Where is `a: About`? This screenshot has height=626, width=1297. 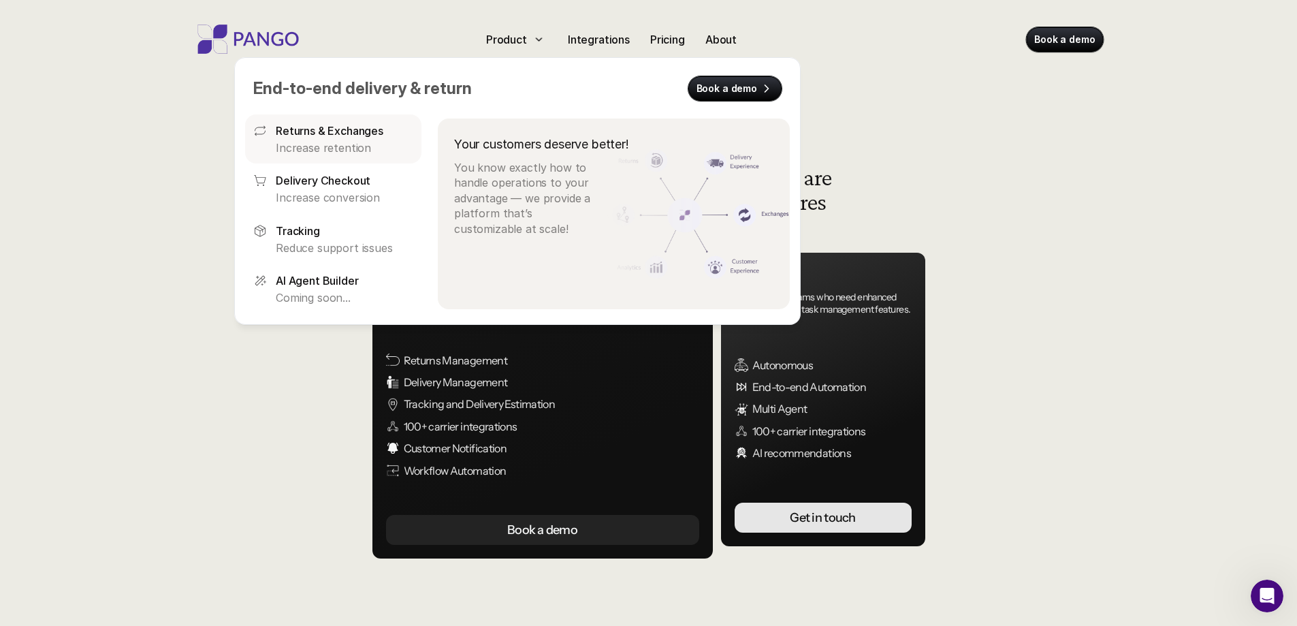
a: About is located at coordinates (721, 39).